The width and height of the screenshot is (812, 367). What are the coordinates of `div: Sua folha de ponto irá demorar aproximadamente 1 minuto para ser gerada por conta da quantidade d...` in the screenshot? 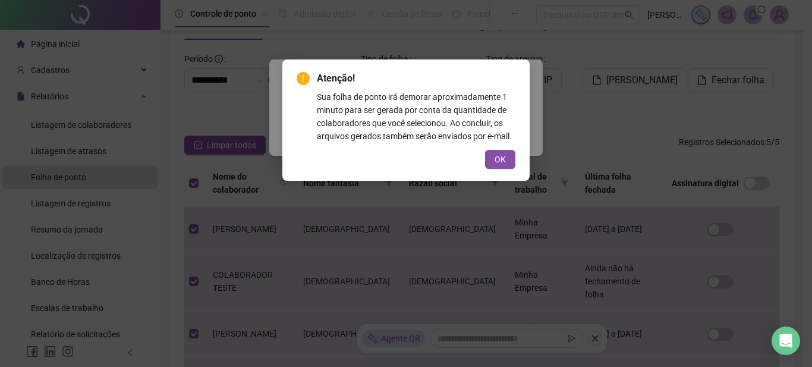 It's located at (416, 117).